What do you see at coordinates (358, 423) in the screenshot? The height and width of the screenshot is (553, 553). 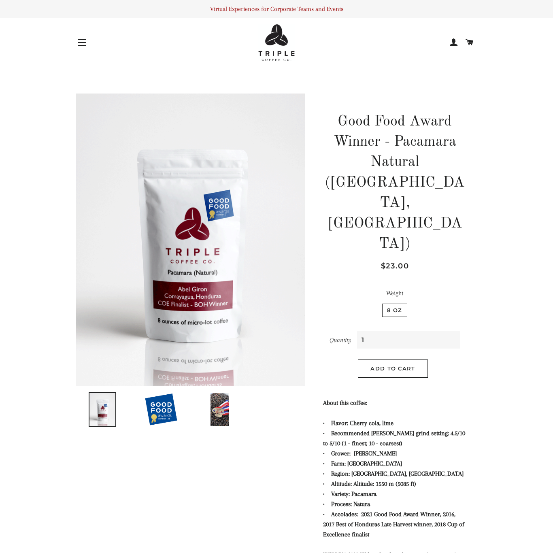 I see `strong: • Flavor: Cherry cola, lime` at bounding box center [358, 423].